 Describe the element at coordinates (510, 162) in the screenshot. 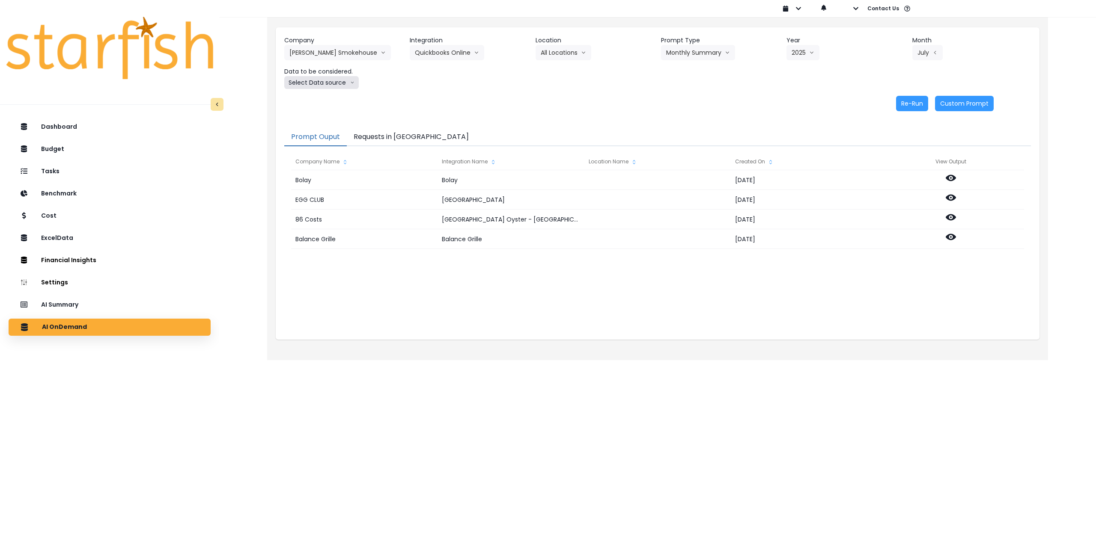

I see `div: Integration Name` at that location.